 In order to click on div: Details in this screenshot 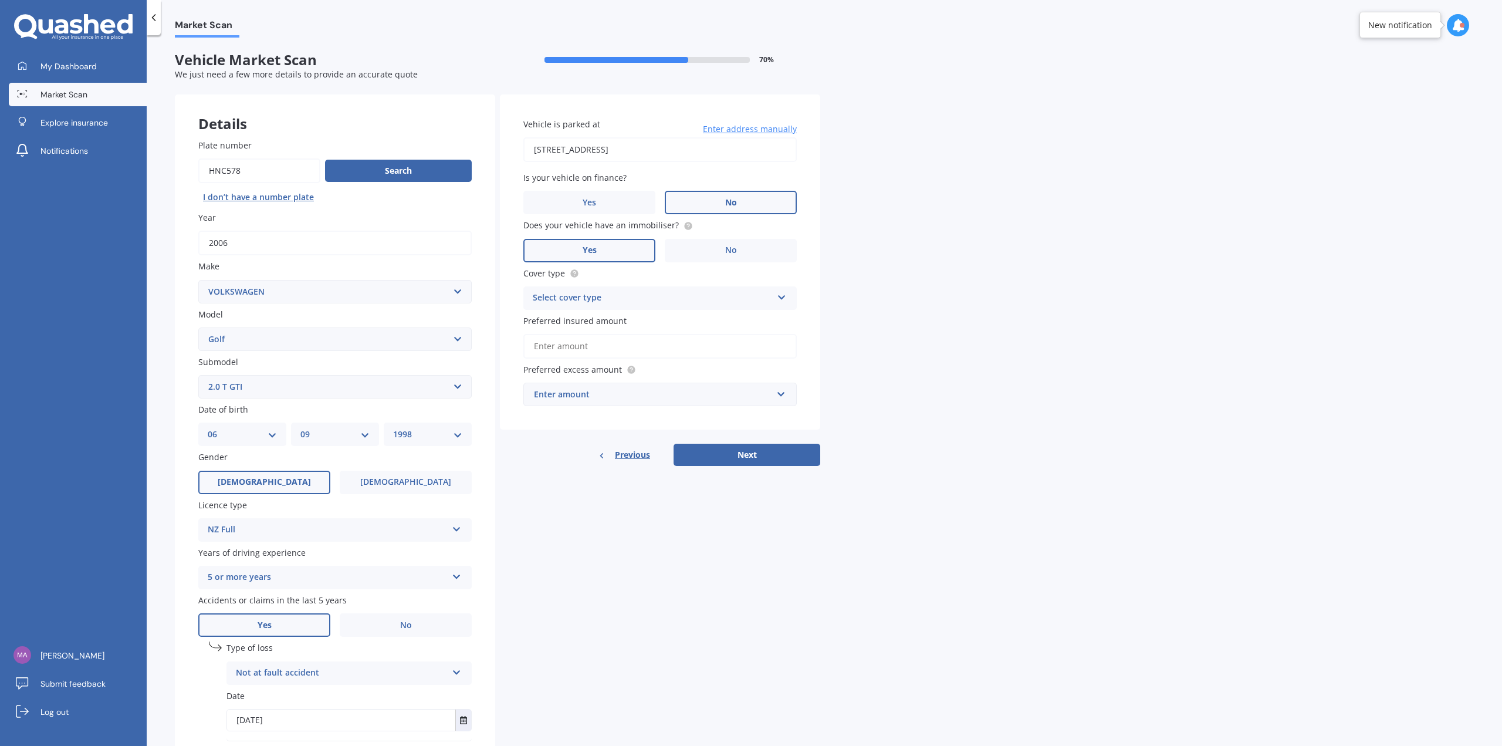, I will do `click(335, 112)`.